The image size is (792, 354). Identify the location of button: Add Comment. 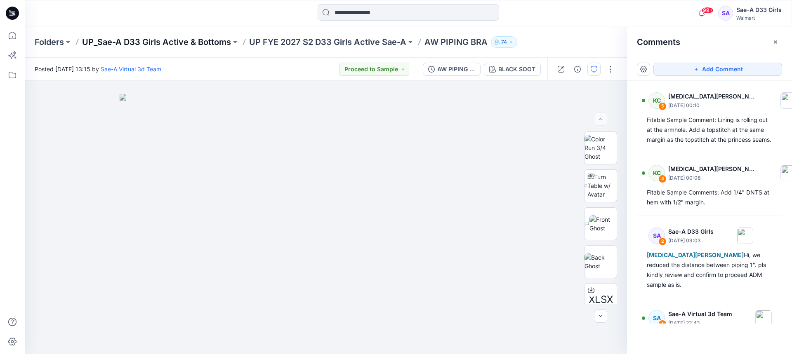
(718, 69).